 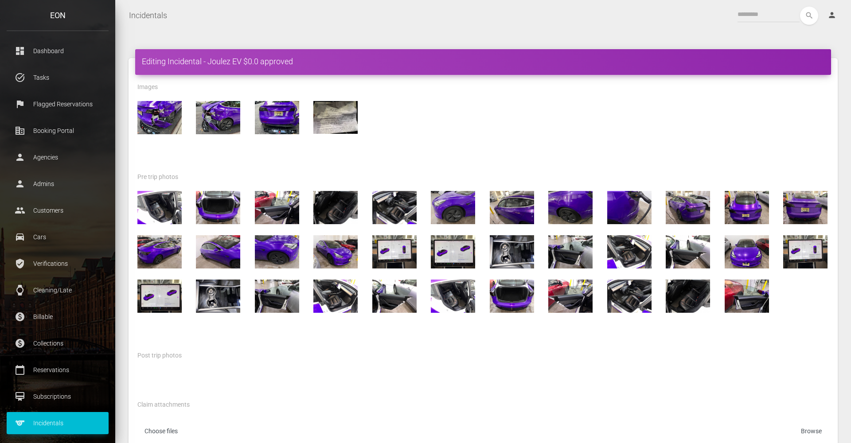 I want to click on button: search, so click(x=809, y=16).